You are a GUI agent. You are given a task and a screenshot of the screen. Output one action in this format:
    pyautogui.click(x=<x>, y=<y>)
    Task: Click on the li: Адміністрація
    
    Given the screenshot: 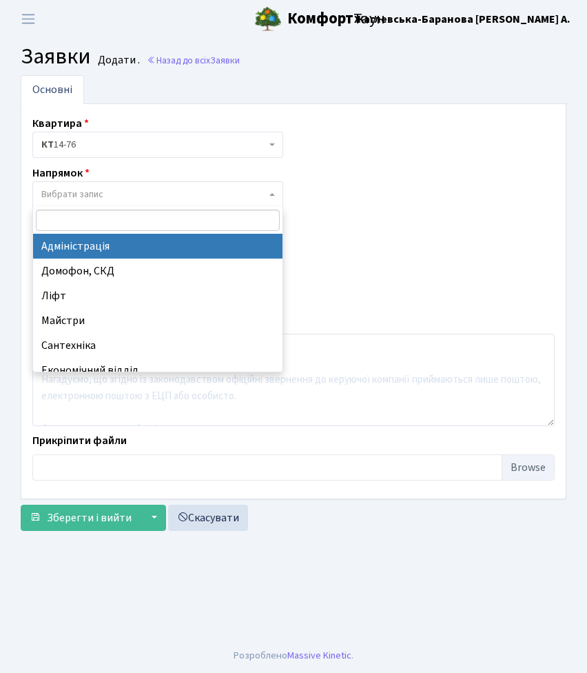 What is the action you would take?
    pyautogui.click(x=158, y=246)
    